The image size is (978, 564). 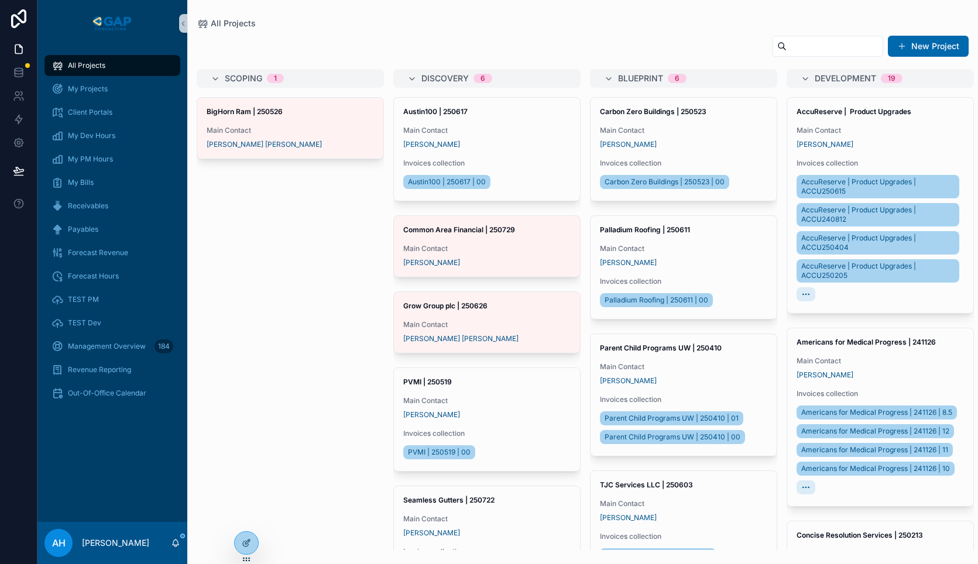 I want to click on a: AccuReserve | Product Upgrades | ACCU250615, so click(x=878, y=187).